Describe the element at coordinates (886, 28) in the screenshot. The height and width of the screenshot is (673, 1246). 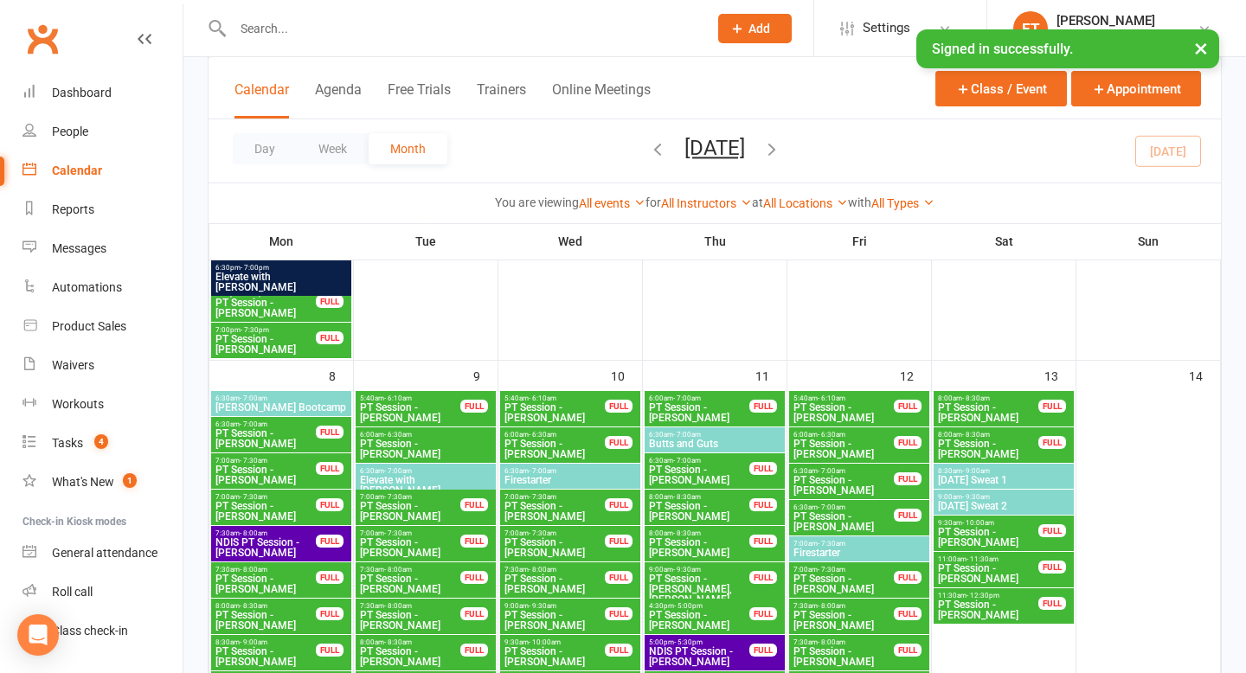
I see `span: Settings` at that location.